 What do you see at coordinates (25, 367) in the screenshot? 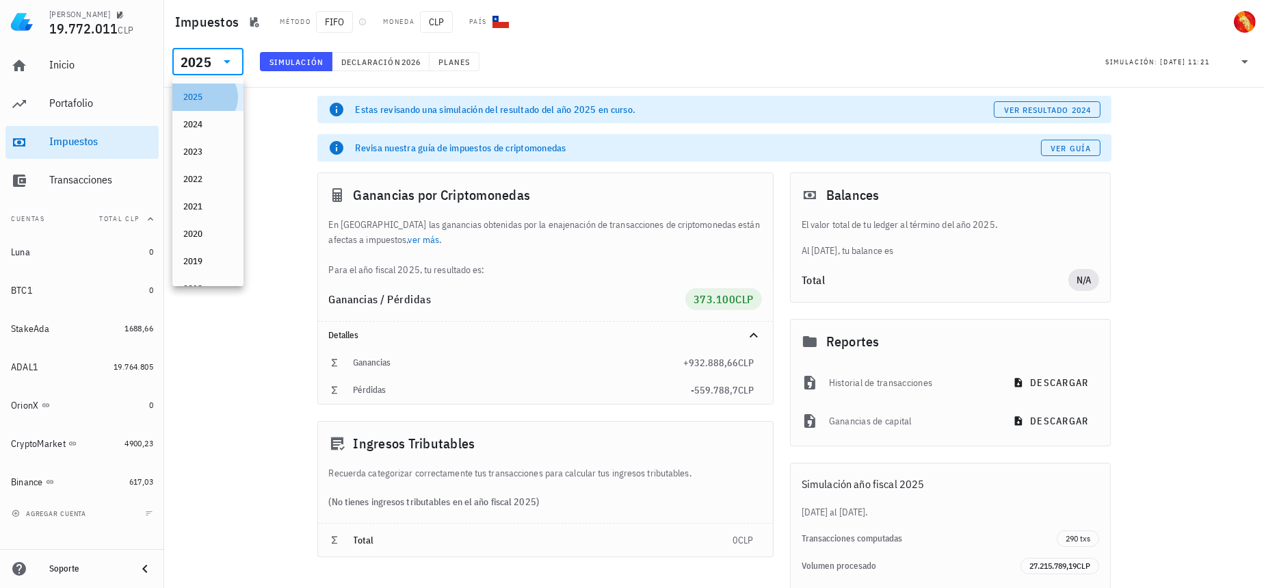
I see `div: ADAL1` at bounding box center [25, 367].